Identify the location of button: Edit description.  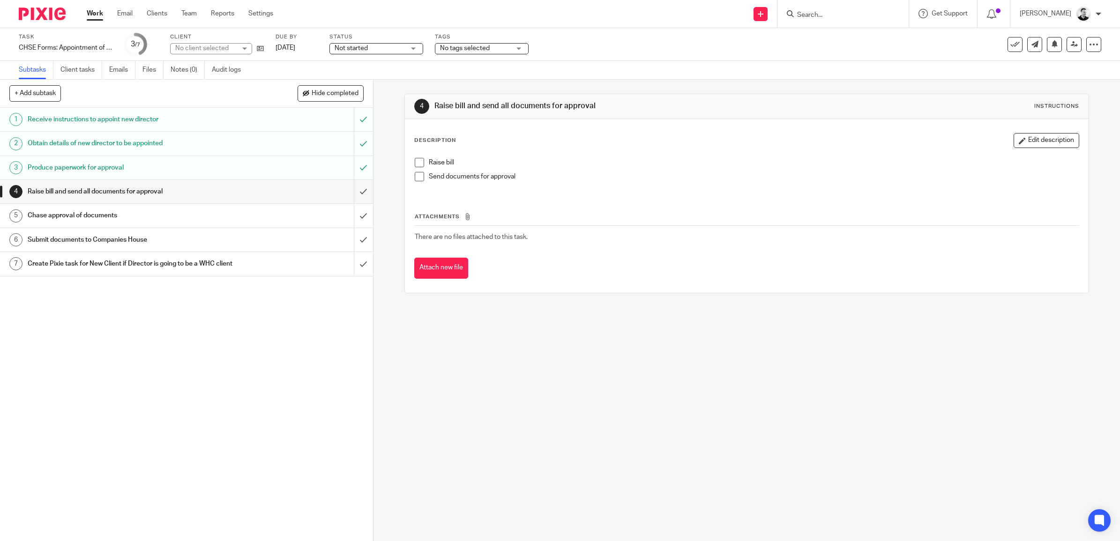
(1046, 141).